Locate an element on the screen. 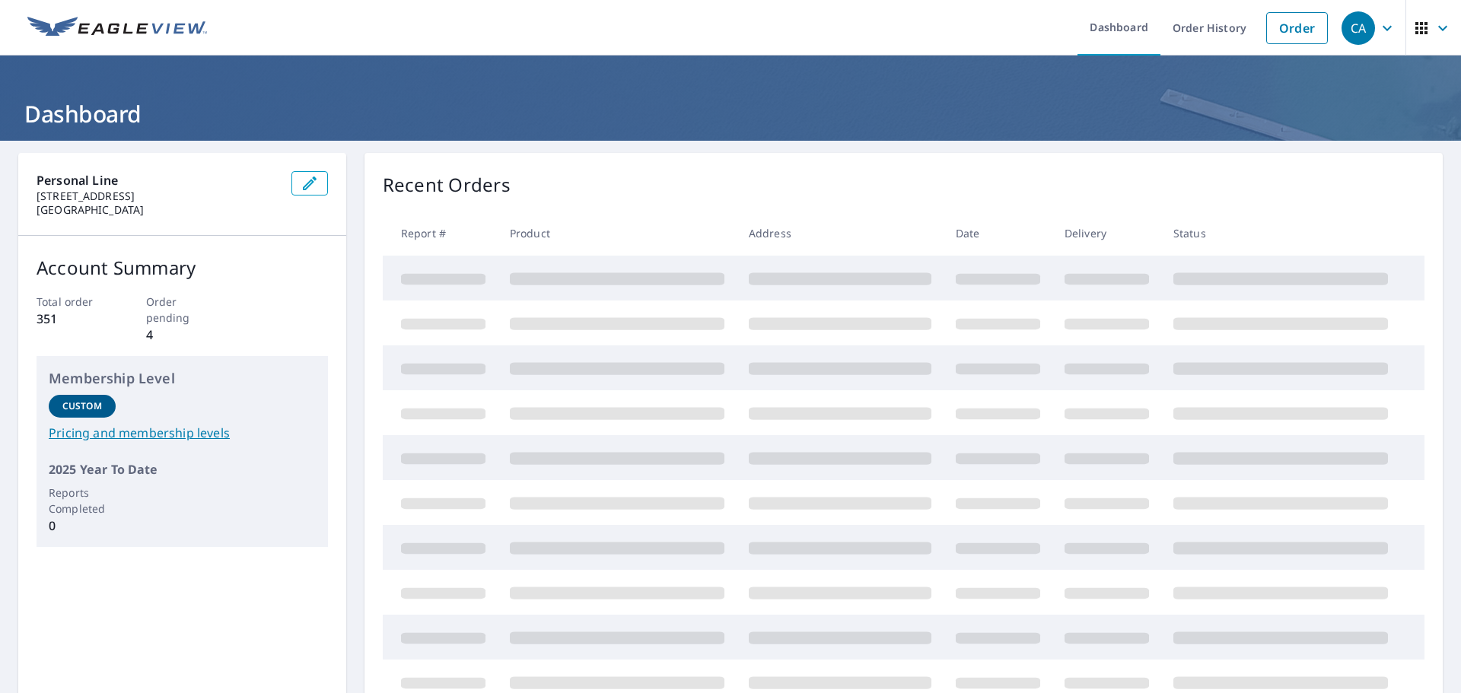 This screenshot has height=693, width=1461. p: Personal Line is located at coordinates (158, 180).